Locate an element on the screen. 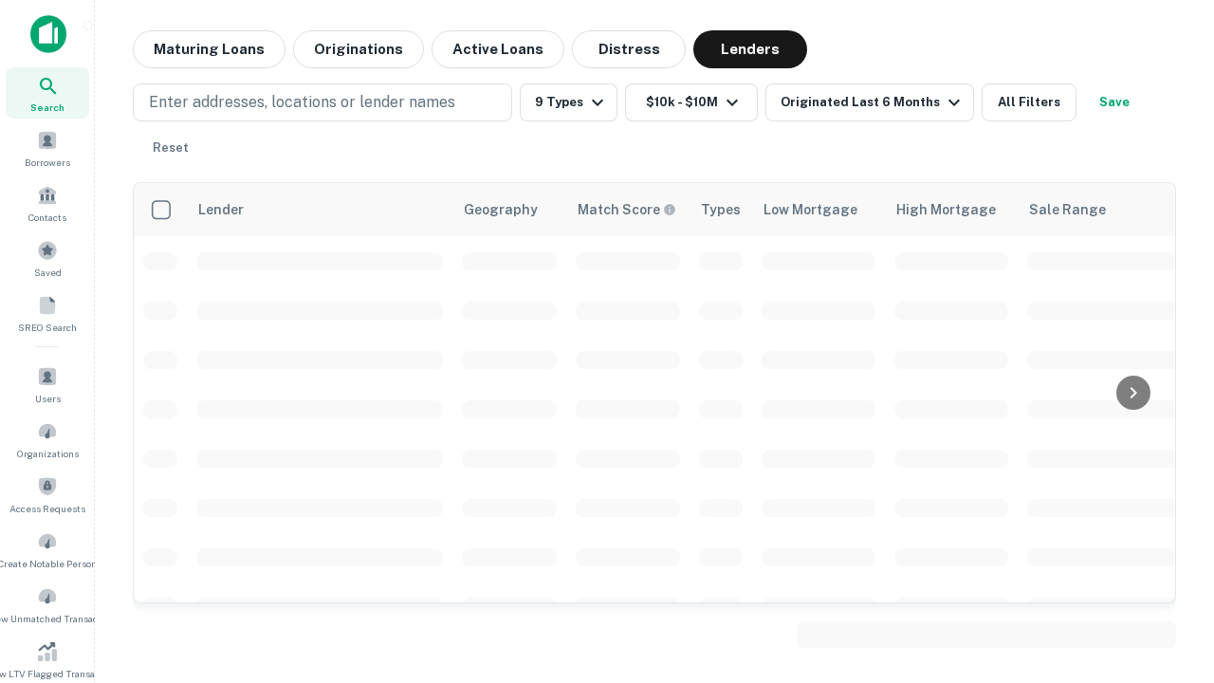 The image size is (1214, 683). span: Borrowers is located at coordinates (47, 162).